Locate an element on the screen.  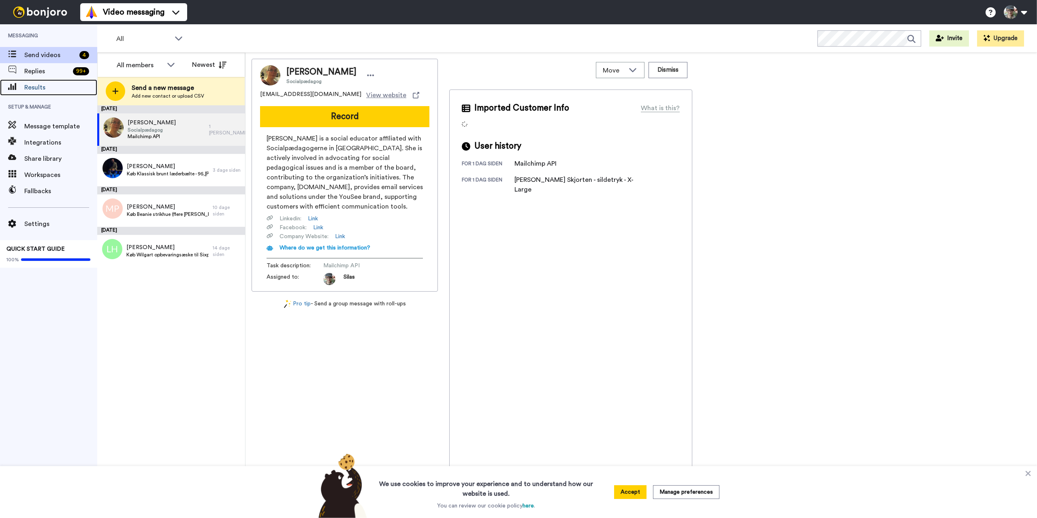
span: Fallbacks is located at coordinates (61, 191).